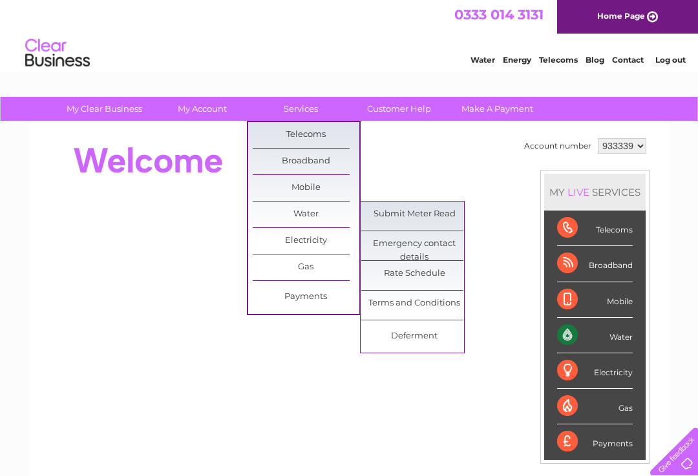 The height and width of the screenshot is (476, 698). What do you see at coordinates (499, 14) in the screenshot?
I see `span: 0333 014 3131` at bounding box center [499, 14].